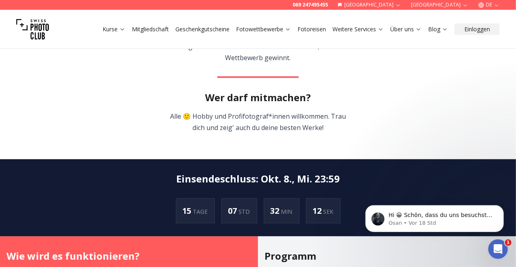 The width and height of the screenshot is (516, 267). Describe the element at coordinates (358, 29) in the screenshot. I see `a: Weitere Services` at that location.